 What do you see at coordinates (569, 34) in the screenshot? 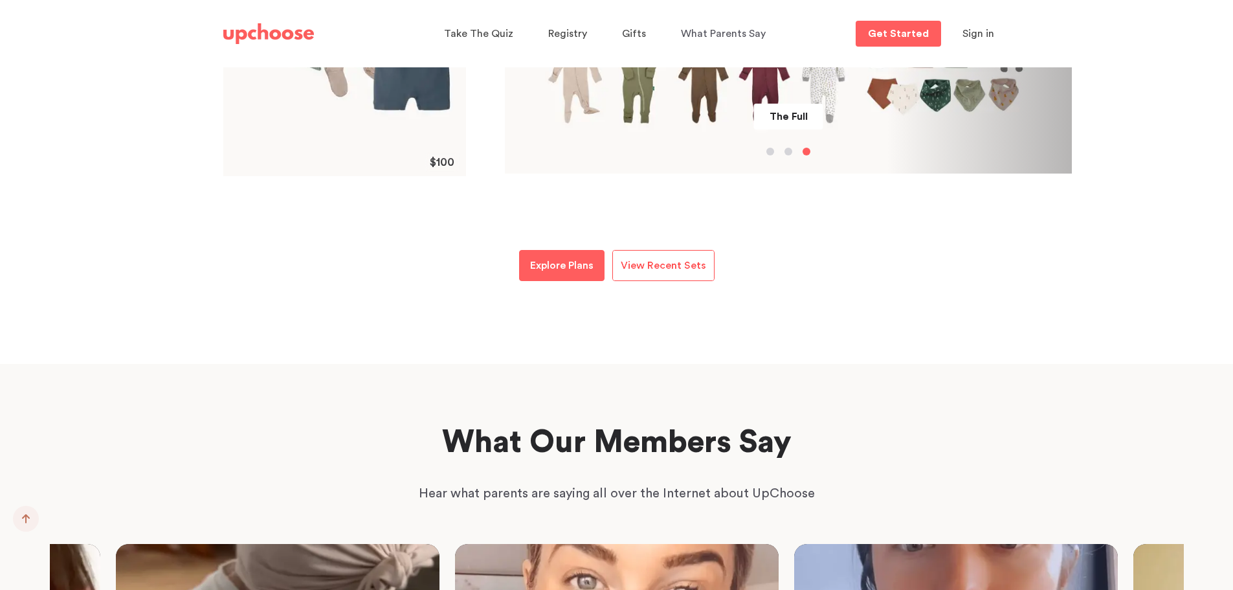
I see `a: Registry` at bounding box center [569, 34].